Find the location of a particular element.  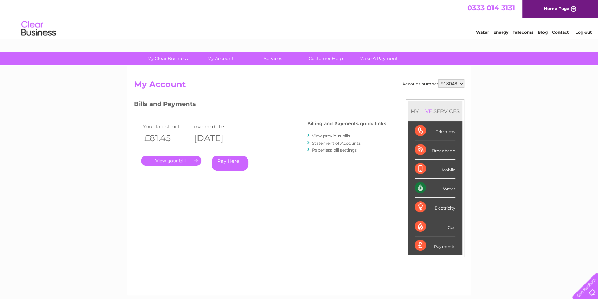

h2: My Account is located at coordinates (299, 86).